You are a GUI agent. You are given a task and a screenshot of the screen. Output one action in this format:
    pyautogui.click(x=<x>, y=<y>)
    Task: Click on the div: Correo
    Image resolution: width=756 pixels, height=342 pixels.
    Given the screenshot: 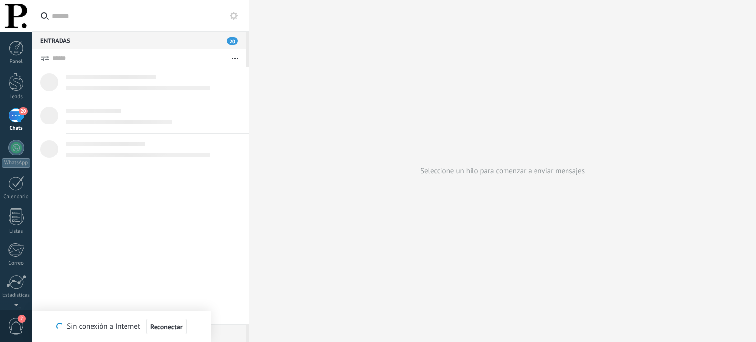 What is the action you would take?
    pyautogui.click(x=16, y=263)
    